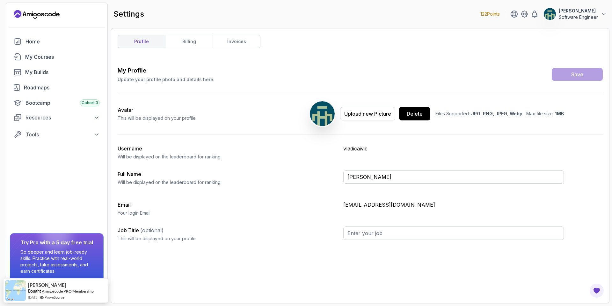 This screenshot has width=612, height=306. I want to click on img: provesource social proof notification image, so click(15, 290).